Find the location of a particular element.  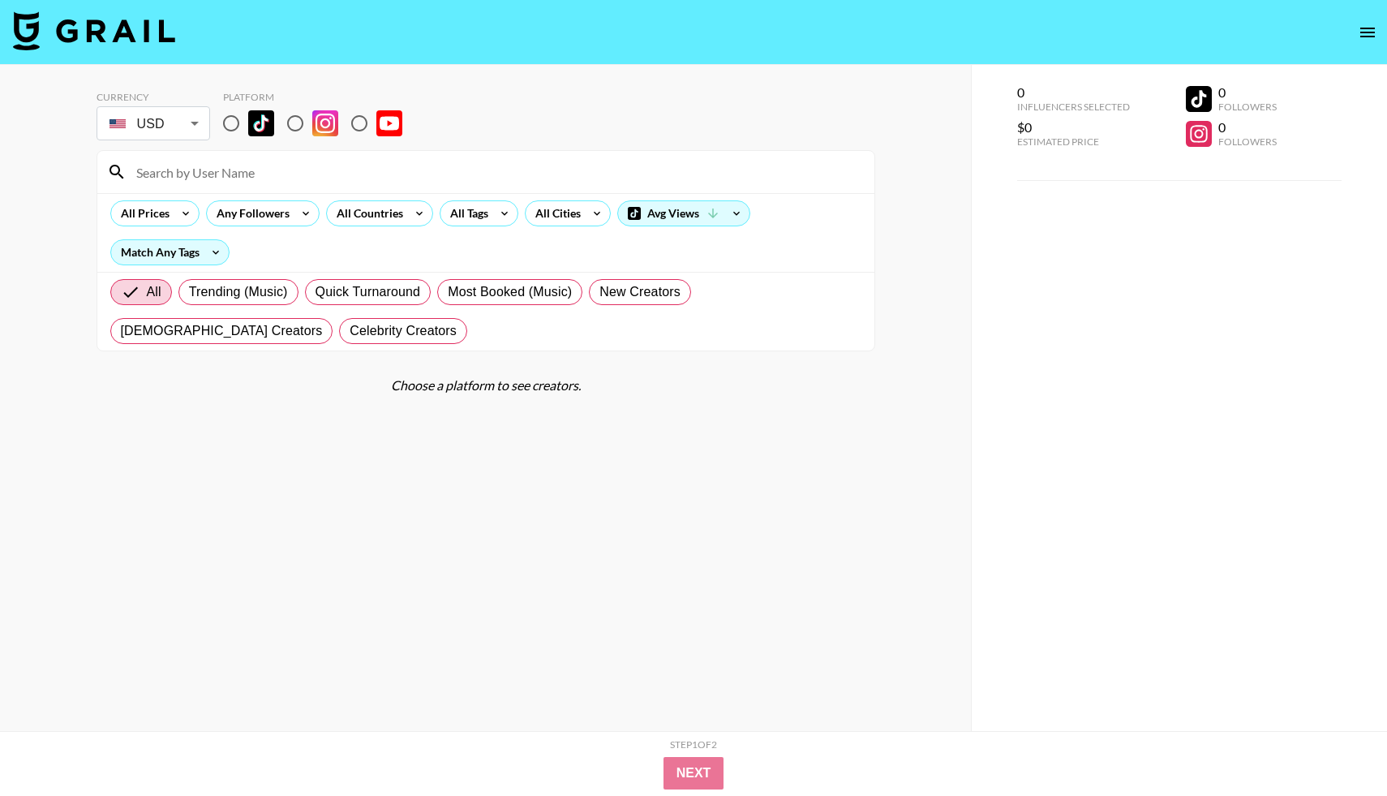

div: All Cities is located at coordinates (555, 213).